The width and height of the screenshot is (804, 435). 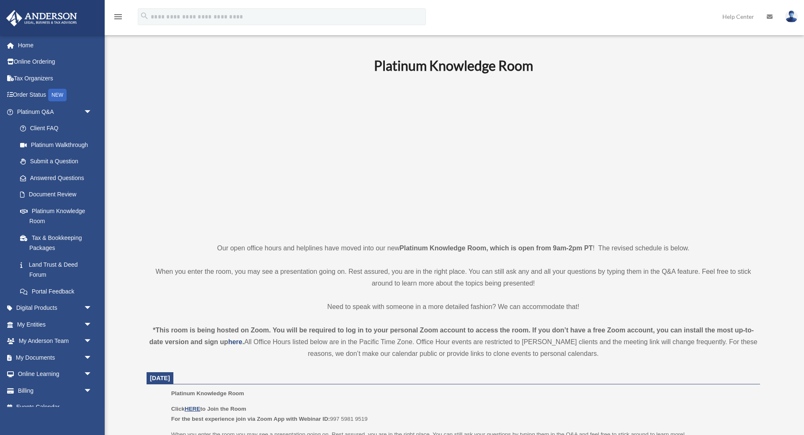 What do you see at coordinates (58, 243) in the screenshot?
I see `a: Tax & Bookkeeping Packages` at bounding box center [58, 243].